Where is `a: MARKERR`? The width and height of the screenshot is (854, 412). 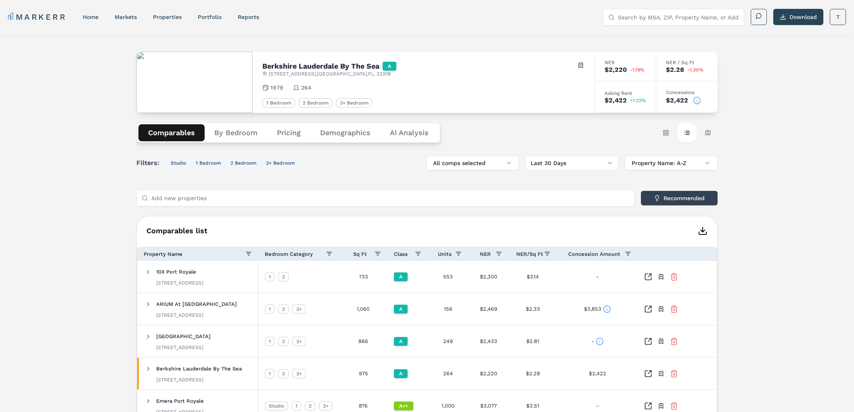
a: MARKERR is located at coordinates (37, 17).